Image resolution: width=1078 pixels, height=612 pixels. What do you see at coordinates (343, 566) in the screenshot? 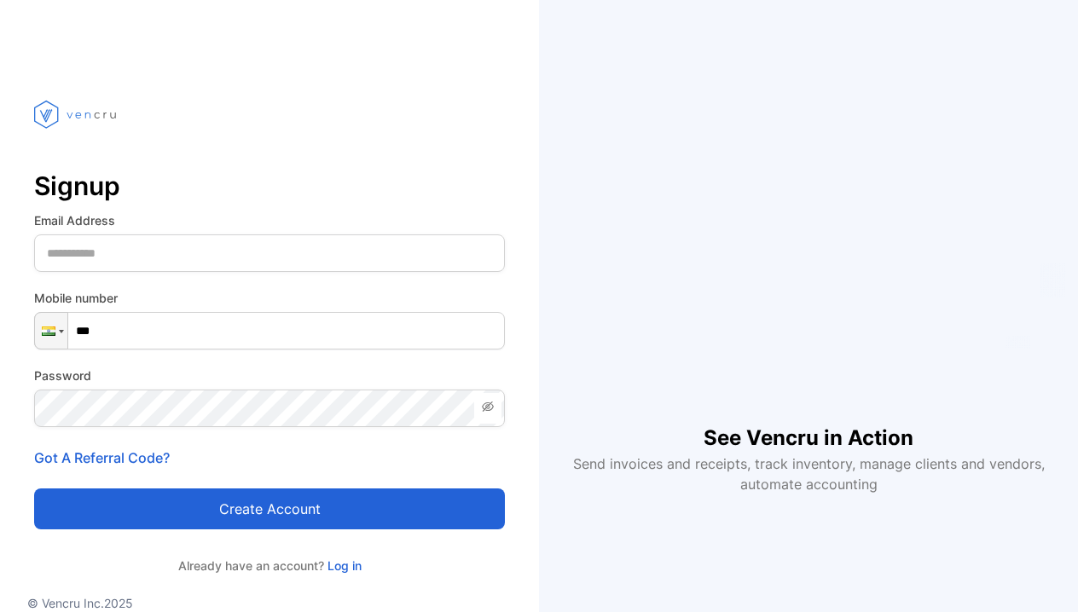
I see `a: Log in` at bounding box center [343, 566].